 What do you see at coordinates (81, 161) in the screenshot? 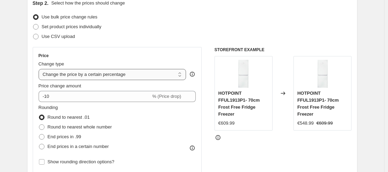
I see `span: Show rounding direction options?` at bounding box center [81, 161].